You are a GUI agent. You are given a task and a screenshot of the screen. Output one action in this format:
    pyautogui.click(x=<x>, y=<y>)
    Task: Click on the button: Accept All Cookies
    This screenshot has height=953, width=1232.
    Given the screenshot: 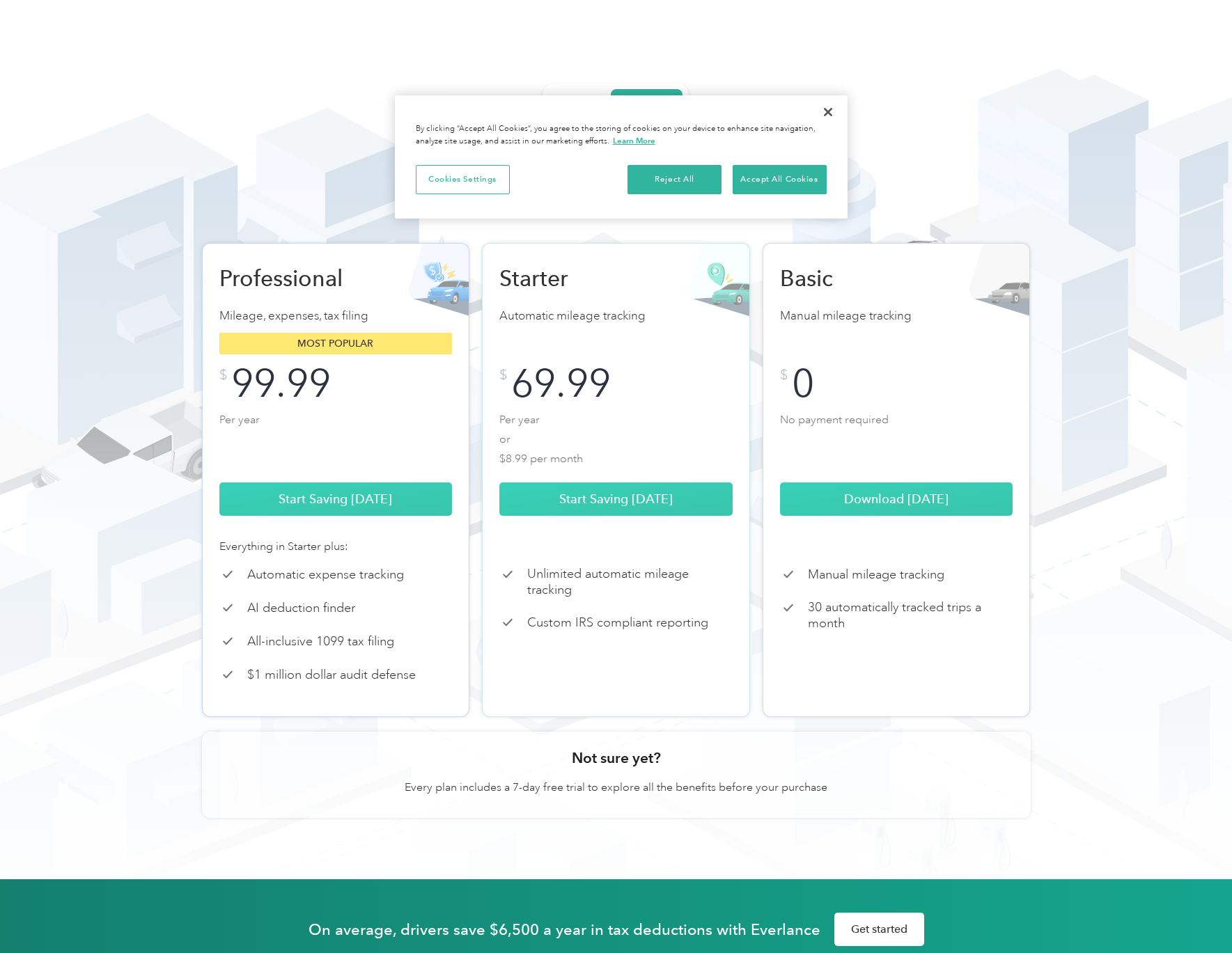 What is the action you would take?
    pyautogui.click(x=779, y=180)
    